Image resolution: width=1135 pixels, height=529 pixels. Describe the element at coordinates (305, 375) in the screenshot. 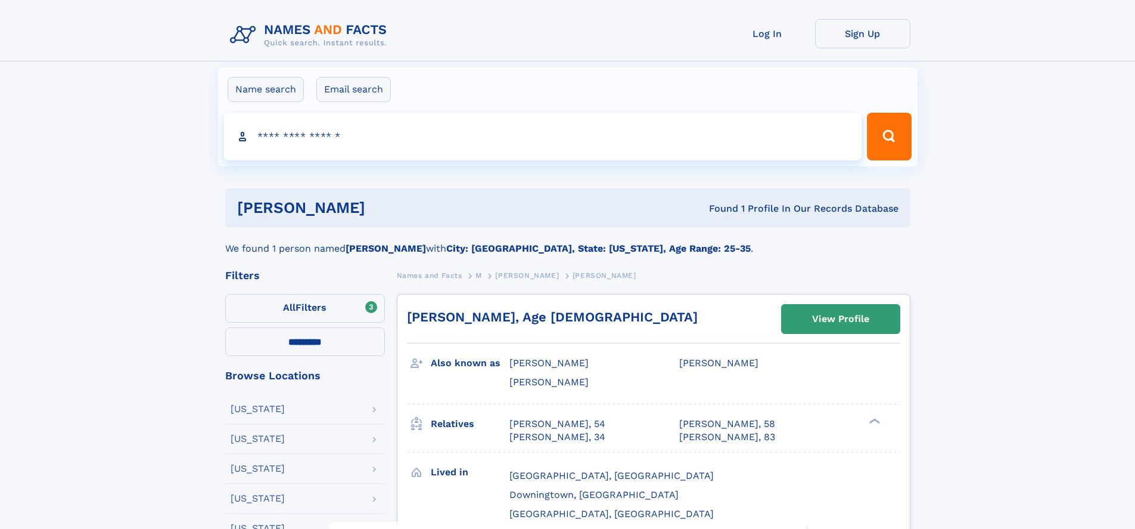

I see `div: Browse Locations` at that location.